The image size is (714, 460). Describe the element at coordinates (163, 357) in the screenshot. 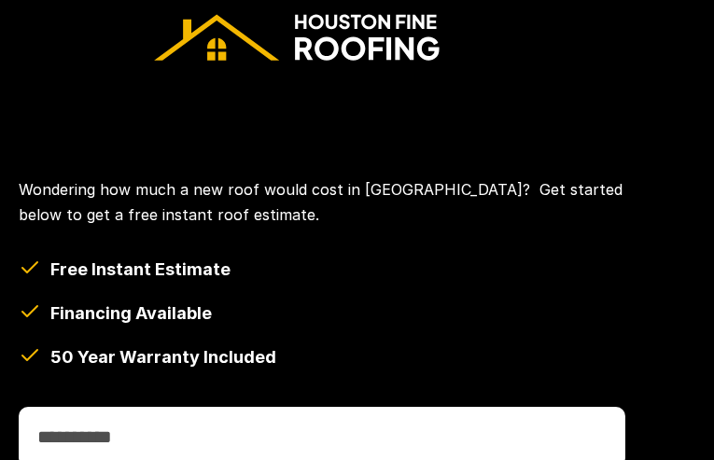

I see `h5: 50 Year Warranty Included` at that location.